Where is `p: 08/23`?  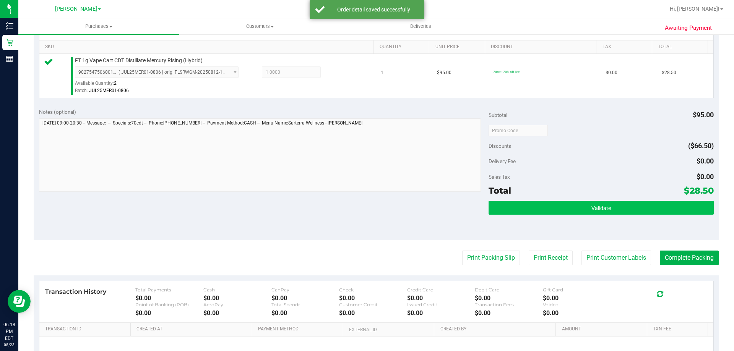
p: 08/23 is located at coordinates (9, 345).